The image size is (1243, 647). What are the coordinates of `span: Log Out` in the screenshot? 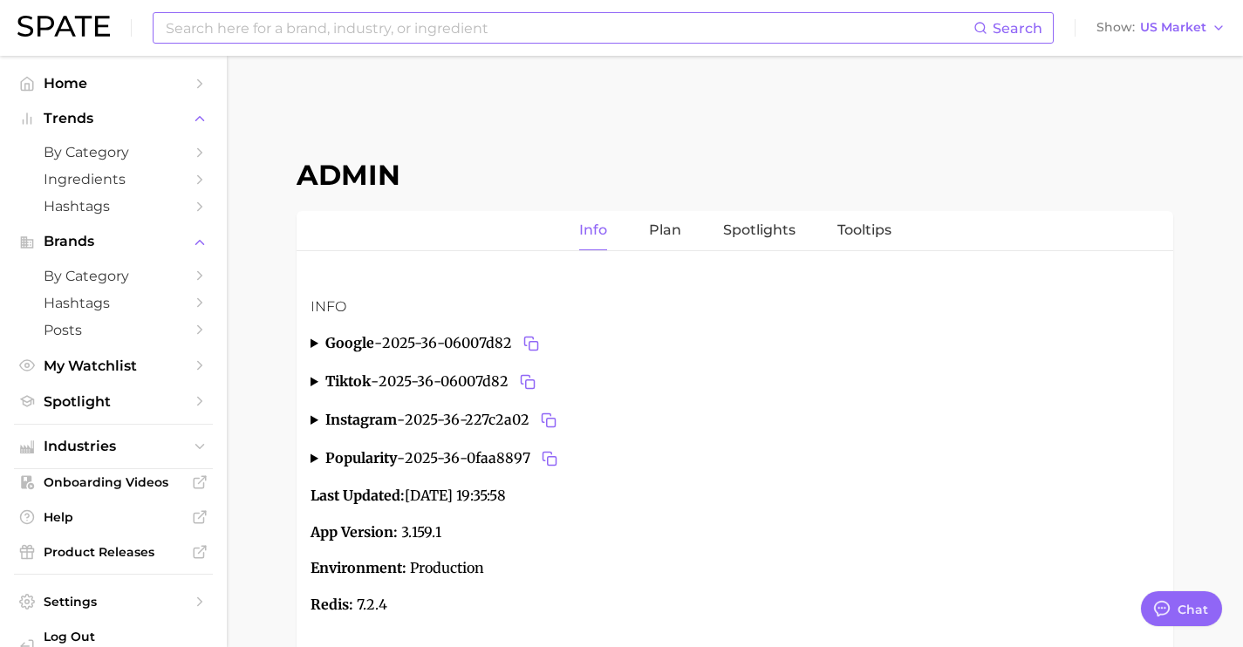 It's located at (121, 637).